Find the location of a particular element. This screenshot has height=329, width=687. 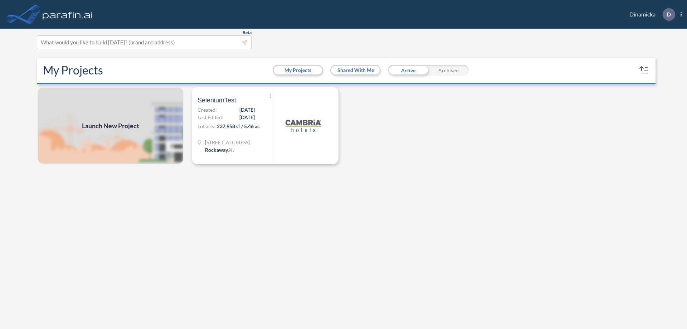

span: Launch New Project is located at coordinates (111, 126).